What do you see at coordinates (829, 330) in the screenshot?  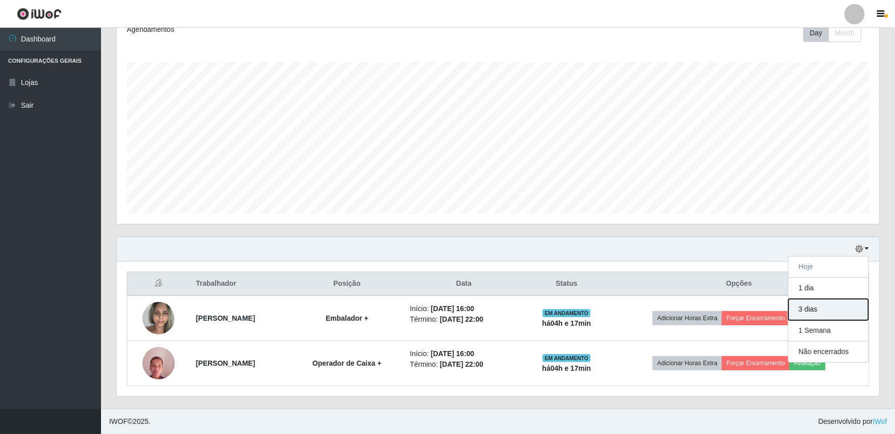 I see `button: 1 Semana` at bounding box center [829, 330].